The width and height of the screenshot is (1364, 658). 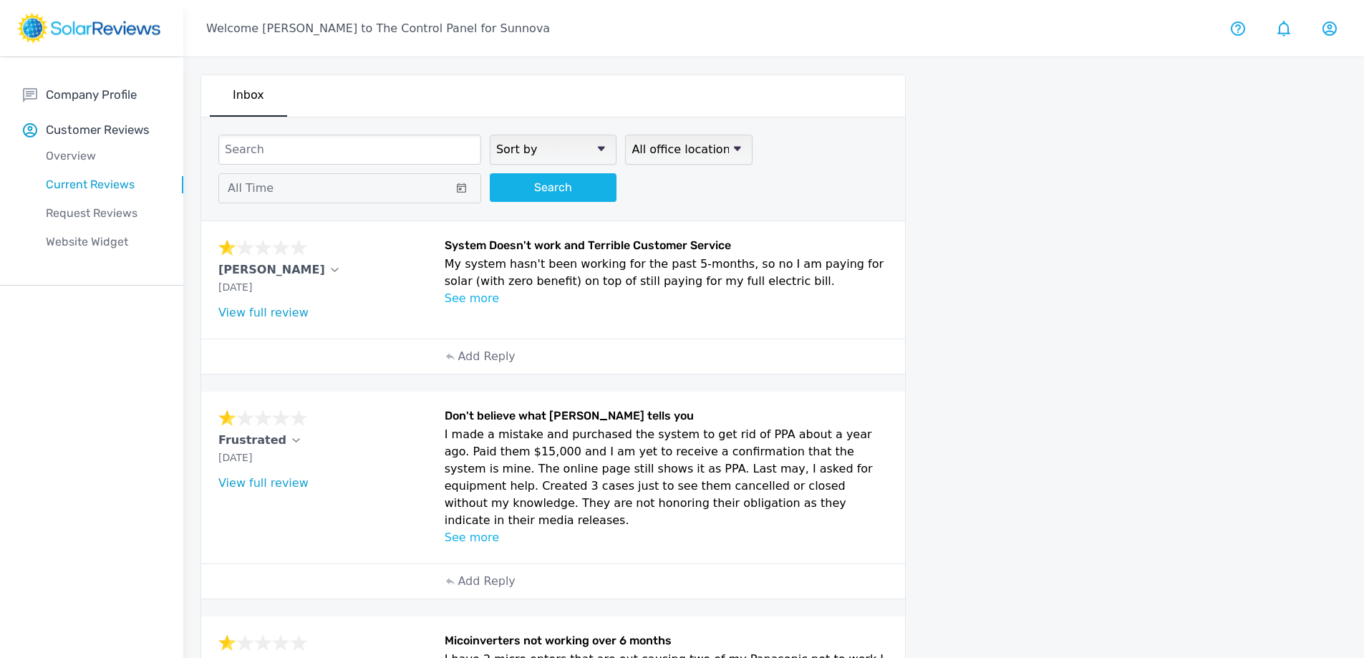 I want to click on a: Overview, so click(x=103, y=156).